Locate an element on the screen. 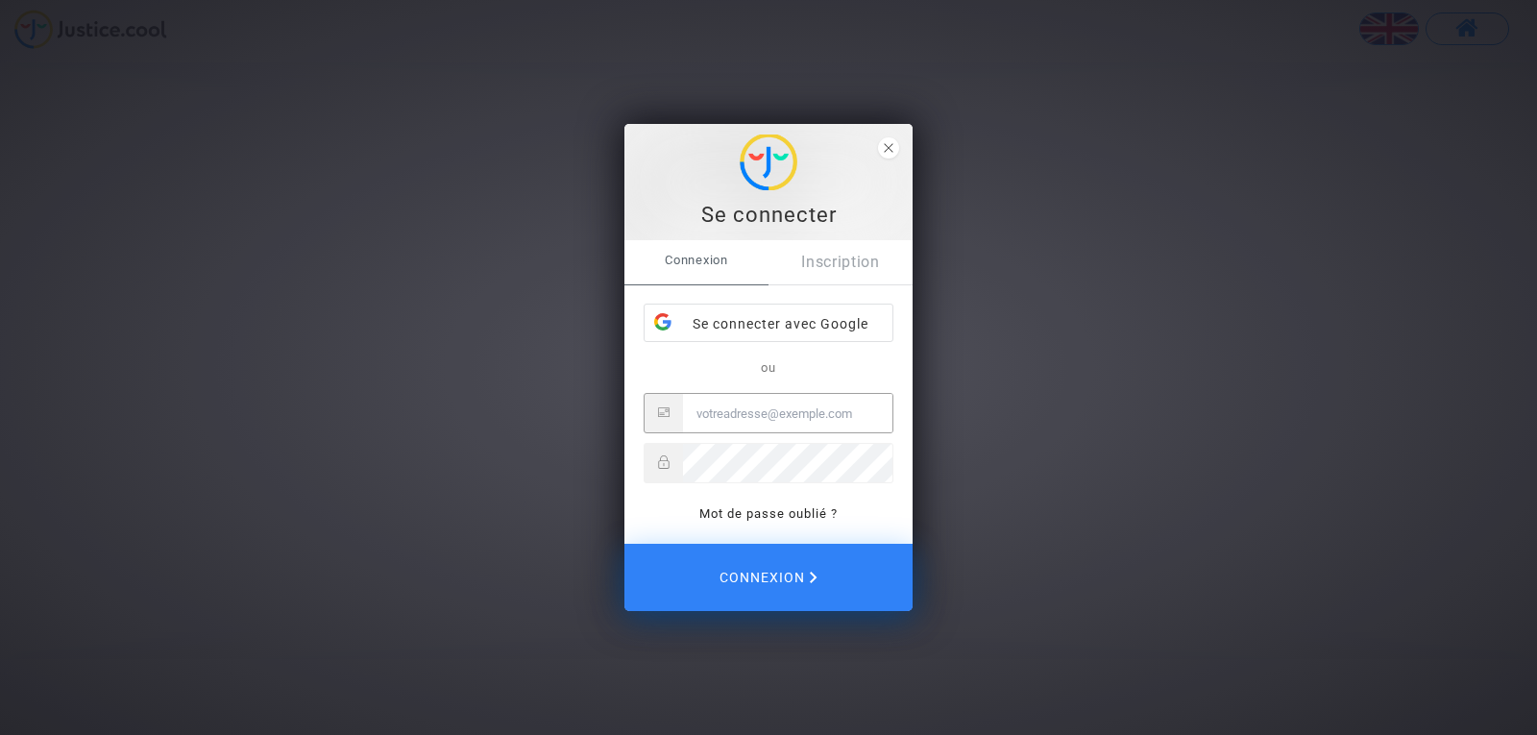  div: Se connecter avec Google is located at coordinates (769, 324).